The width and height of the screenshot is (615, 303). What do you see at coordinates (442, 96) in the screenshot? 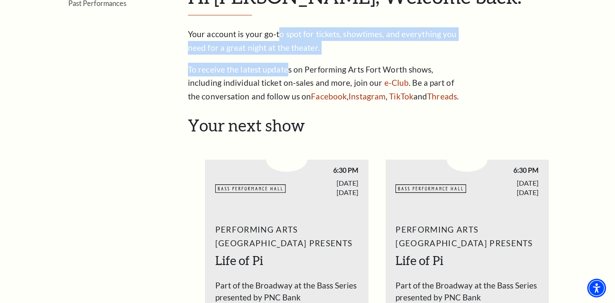
I see `a: Threads - open in a new tab` at bounding box center [442, 96].